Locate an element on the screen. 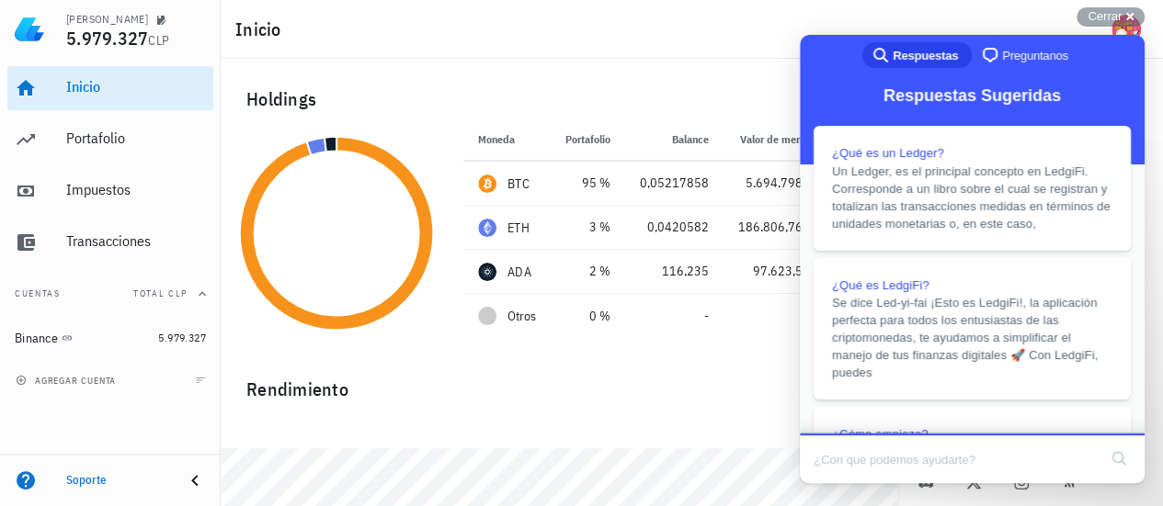 The image size is (1163, 506). button: CuentasTotal CLP is located at coordinates (110, 294).